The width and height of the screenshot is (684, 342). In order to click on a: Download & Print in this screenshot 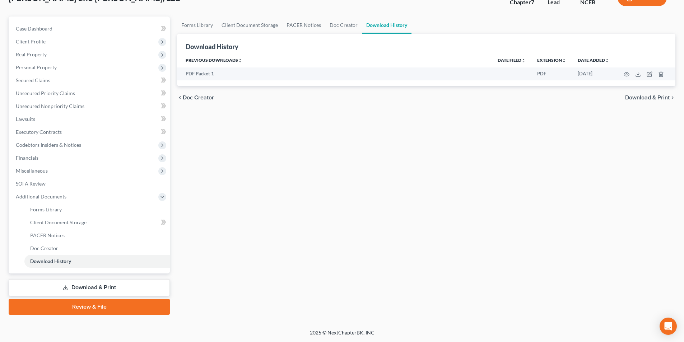, I will do `click(89, 288)`.